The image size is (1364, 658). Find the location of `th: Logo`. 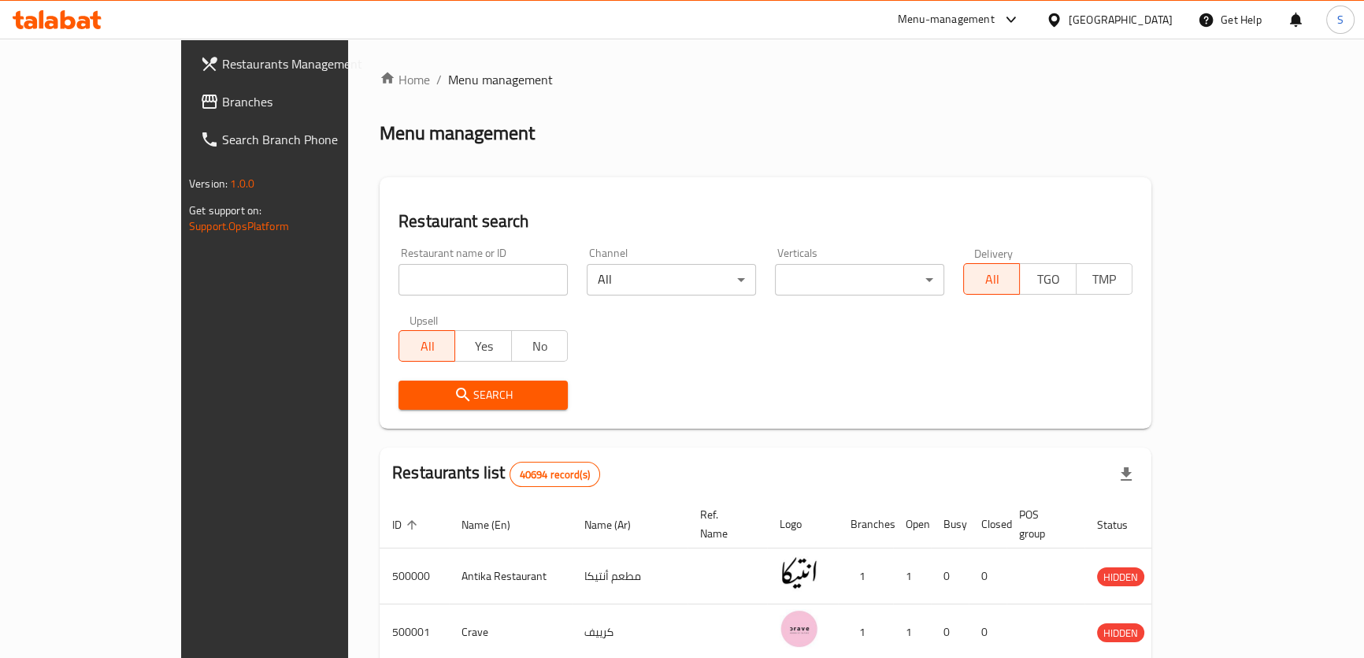

th: Logo is located at coordinates (802, 524).